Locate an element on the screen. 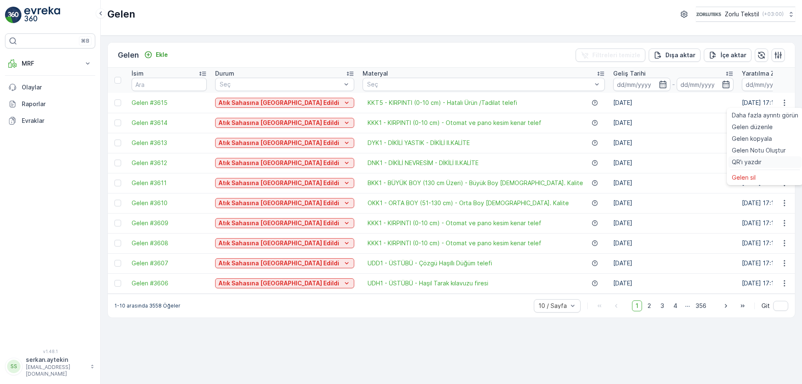  button: Zorlu Tekstil(+03:00) is located at coordinates (745, 14).